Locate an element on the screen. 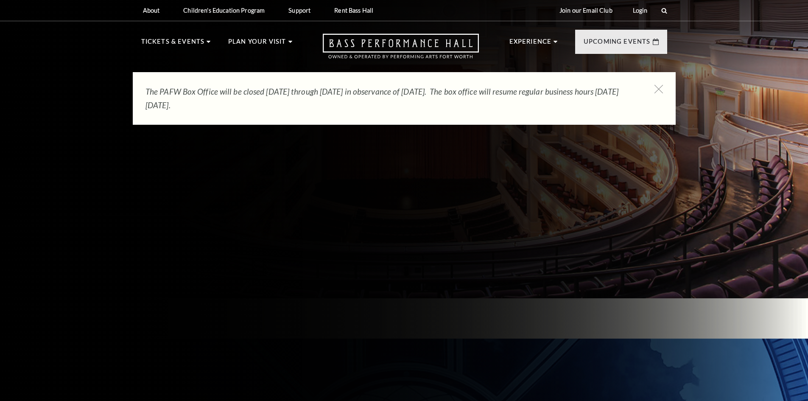  p: Upcoming Events is located at coordinates (617, 44).